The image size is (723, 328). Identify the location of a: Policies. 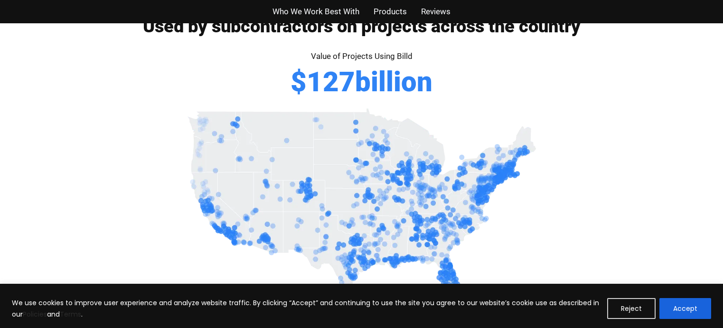
(35, 314).